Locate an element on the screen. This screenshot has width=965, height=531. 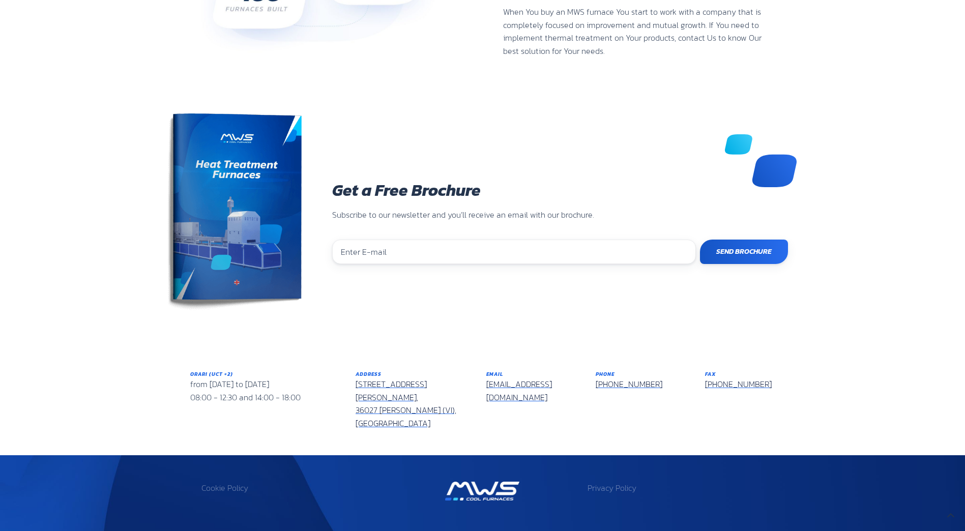
h6: Email is located at coordinates (533, 374).